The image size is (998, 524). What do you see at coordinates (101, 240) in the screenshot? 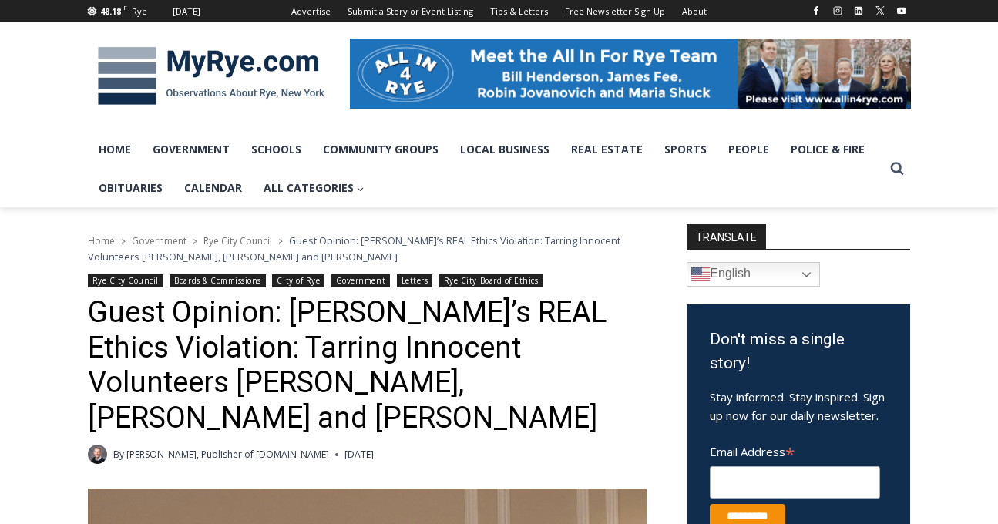
I see `span: Home` at bounding box center [101, 240].